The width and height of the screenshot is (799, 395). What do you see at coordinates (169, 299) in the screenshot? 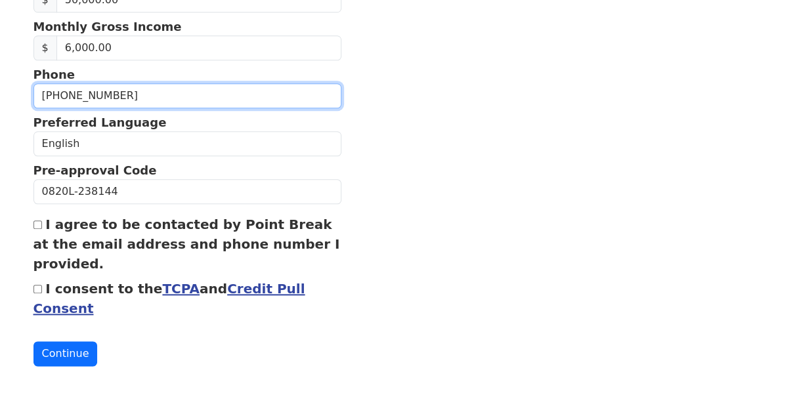
I see `label: I consent to the and` at bounding box center [169, 299].